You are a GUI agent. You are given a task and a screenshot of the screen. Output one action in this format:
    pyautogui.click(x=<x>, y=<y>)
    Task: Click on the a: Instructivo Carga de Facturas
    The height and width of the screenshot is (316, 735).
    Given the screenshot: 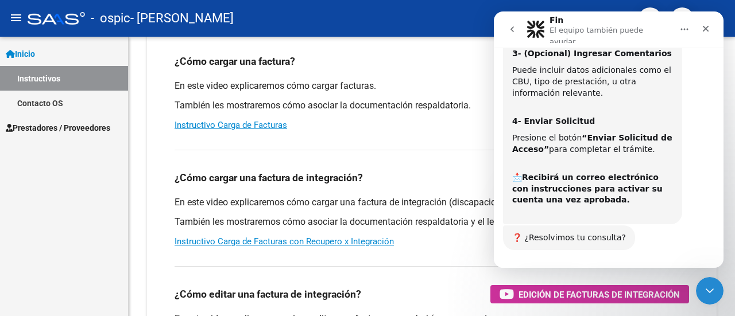 What is the action you would take?
    pyautogui.click(x=231, y=125)
    